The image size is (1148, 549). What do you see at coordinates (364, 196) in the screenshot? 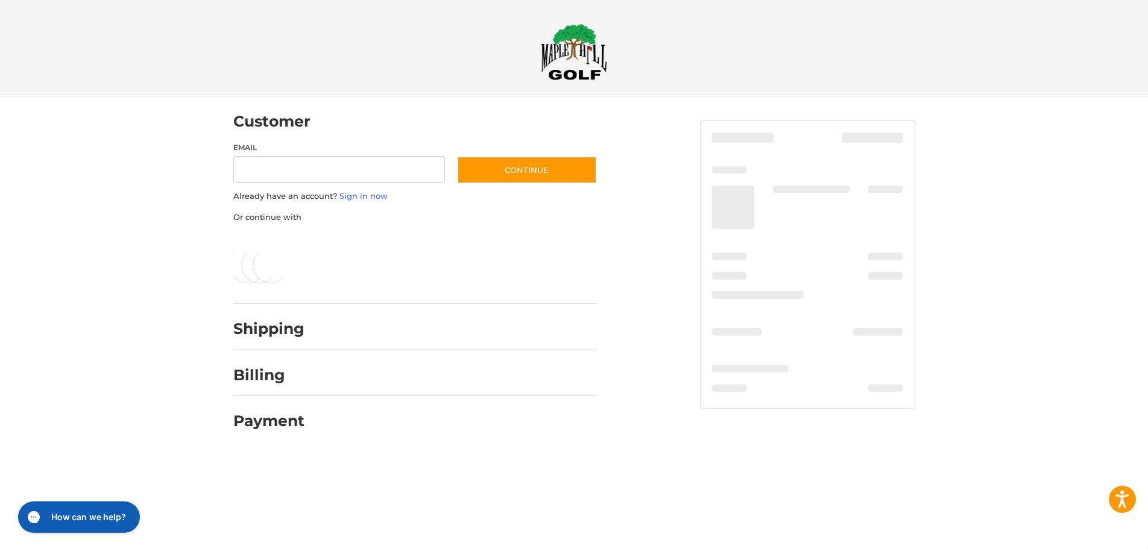
I see `a: Sign in now` at bounding box center [364, 196].